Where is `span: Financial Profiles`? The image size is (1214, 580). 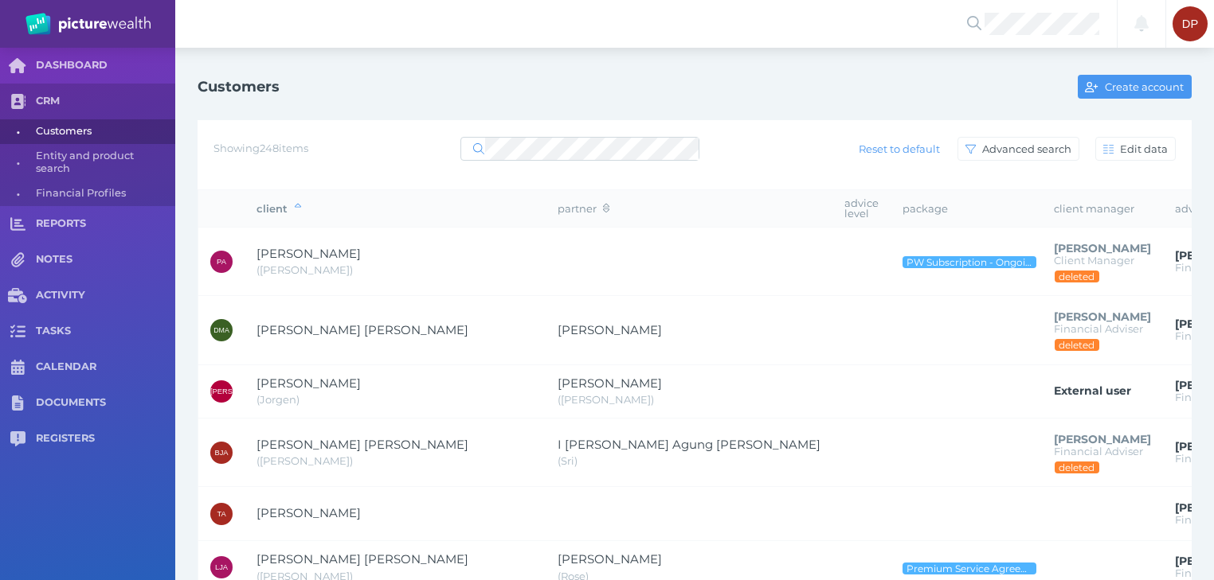
span: Financial Profiles is located at coordinates (103, 193).